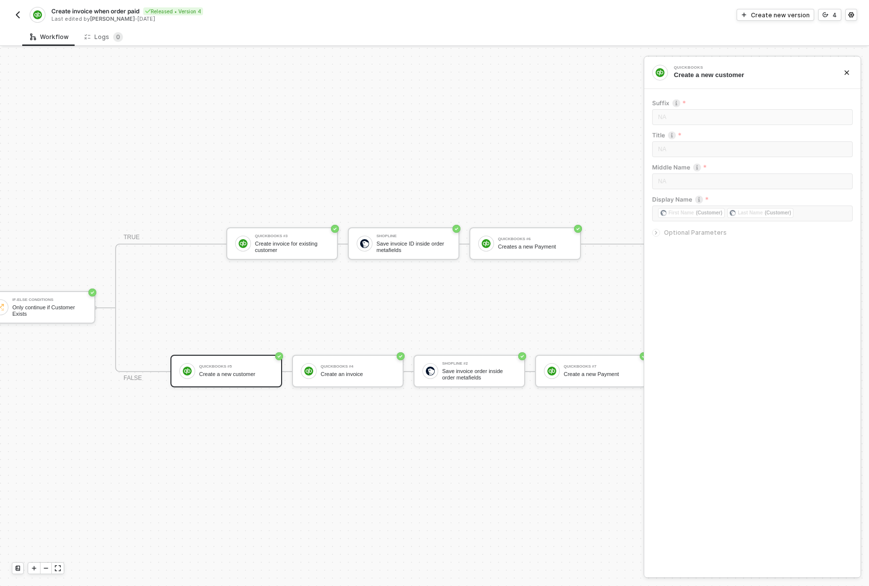  What do you see at coordinates (236, 366) in the screenshot?
I see `div: QuickBooks #5` at bounding box center [236, 366].